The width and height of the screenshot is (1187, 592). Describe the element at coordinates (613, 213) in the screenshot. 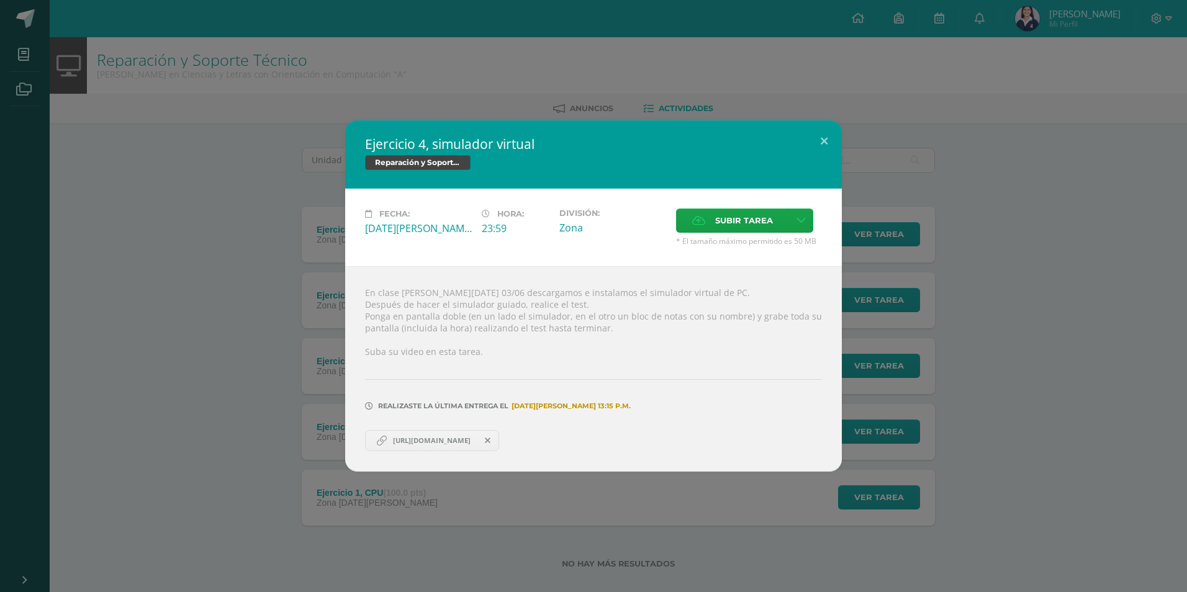

I see `label: División:` at that location.